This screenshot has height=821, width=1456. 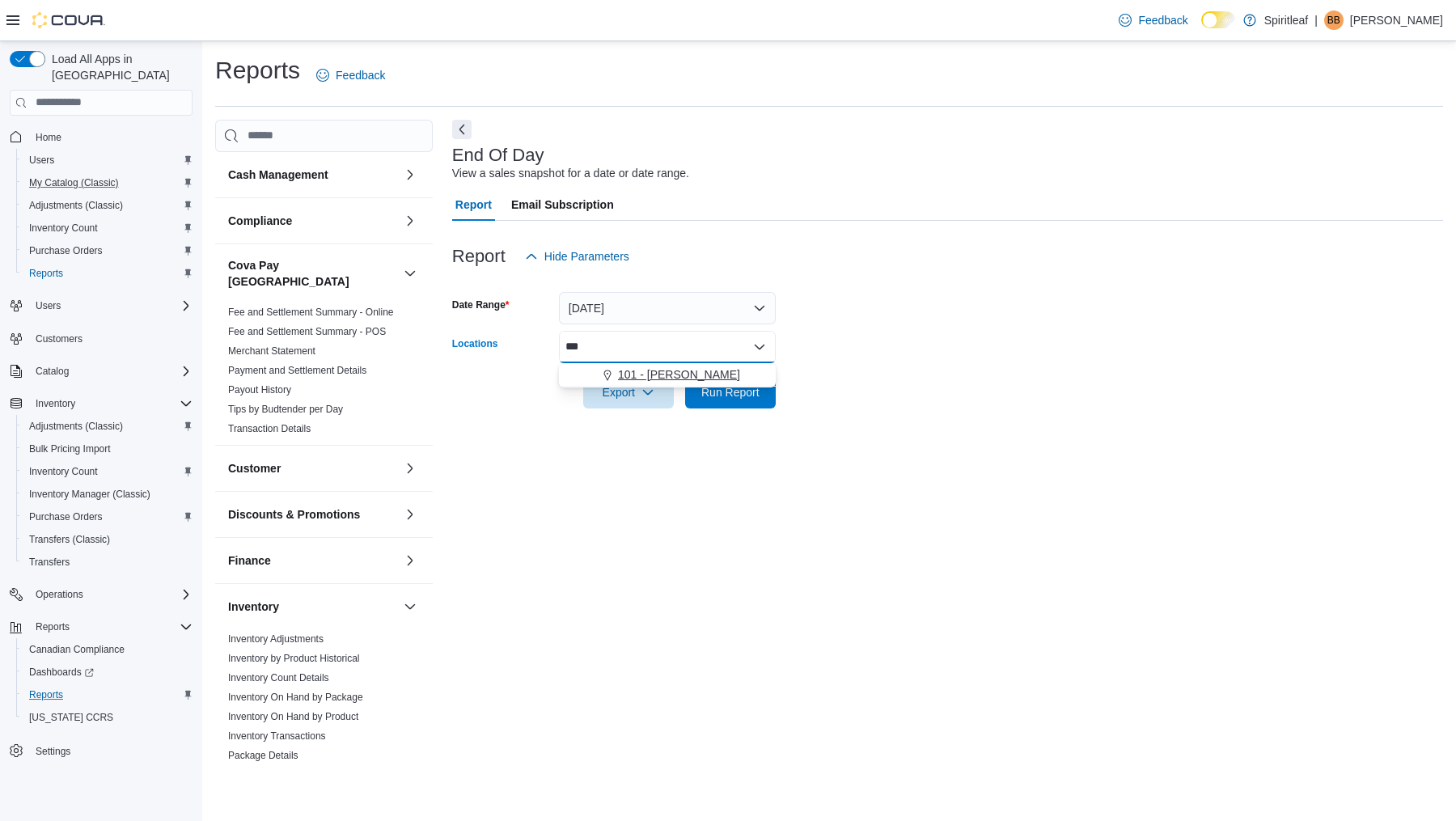 What do you see at coordinates (65, 251) in the screenshot?
I see `a: Purchase Orders` at bounding box center [65, 251].